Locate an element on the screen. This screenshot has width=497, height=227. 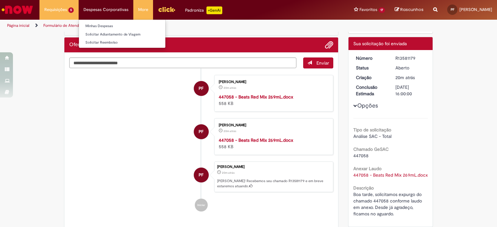
div: R13581179 is located at coordinates (410, 58).